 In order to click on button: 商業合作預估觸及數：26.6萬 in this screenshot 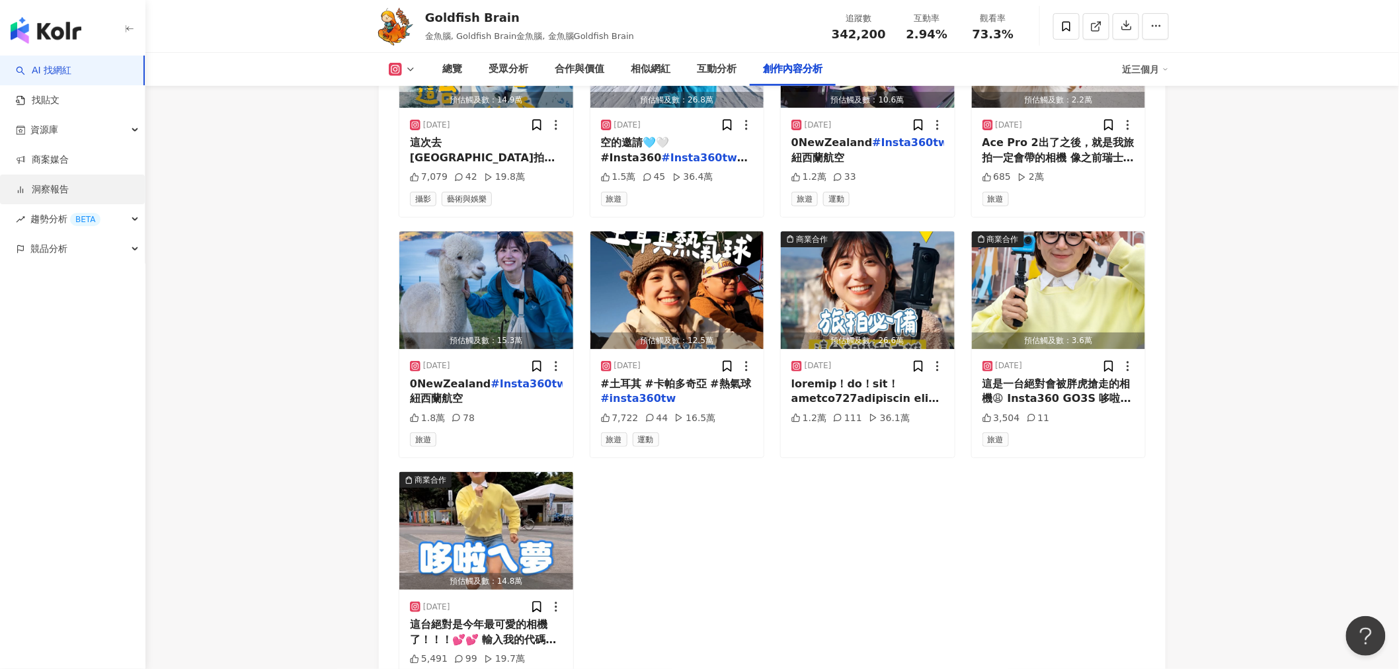, I will do `click(867, 290)`.